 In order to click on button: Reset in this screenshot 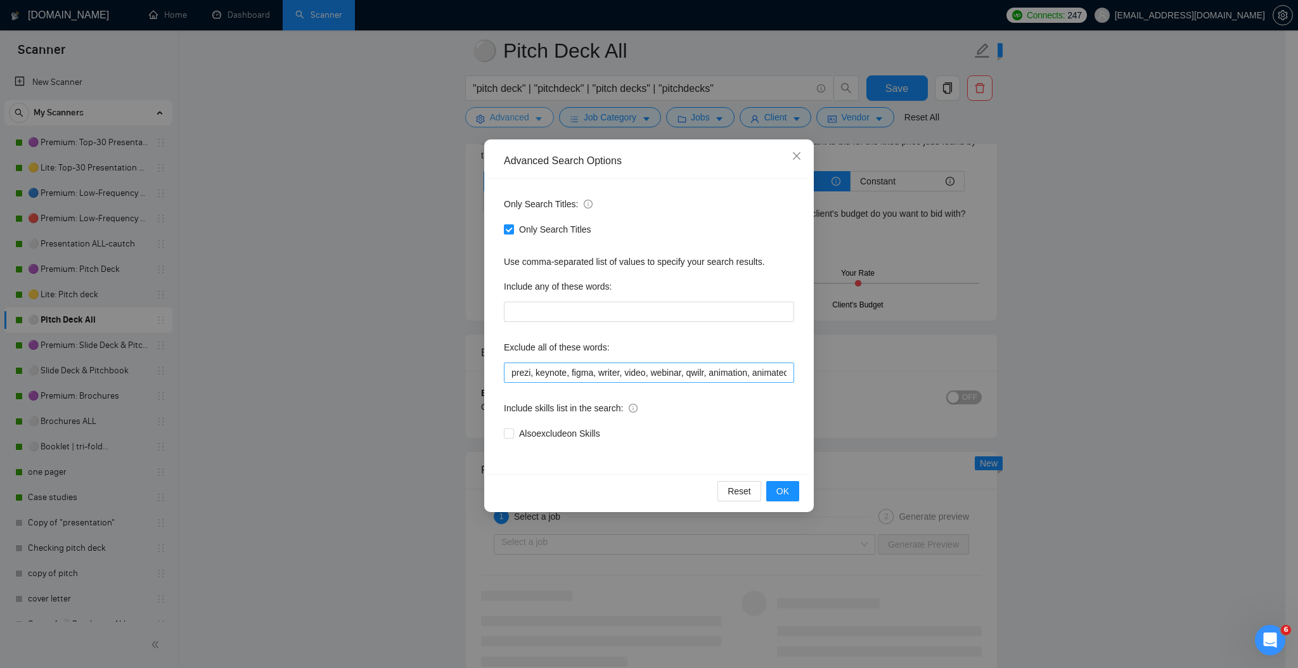, I will do `click(739, 491)`.